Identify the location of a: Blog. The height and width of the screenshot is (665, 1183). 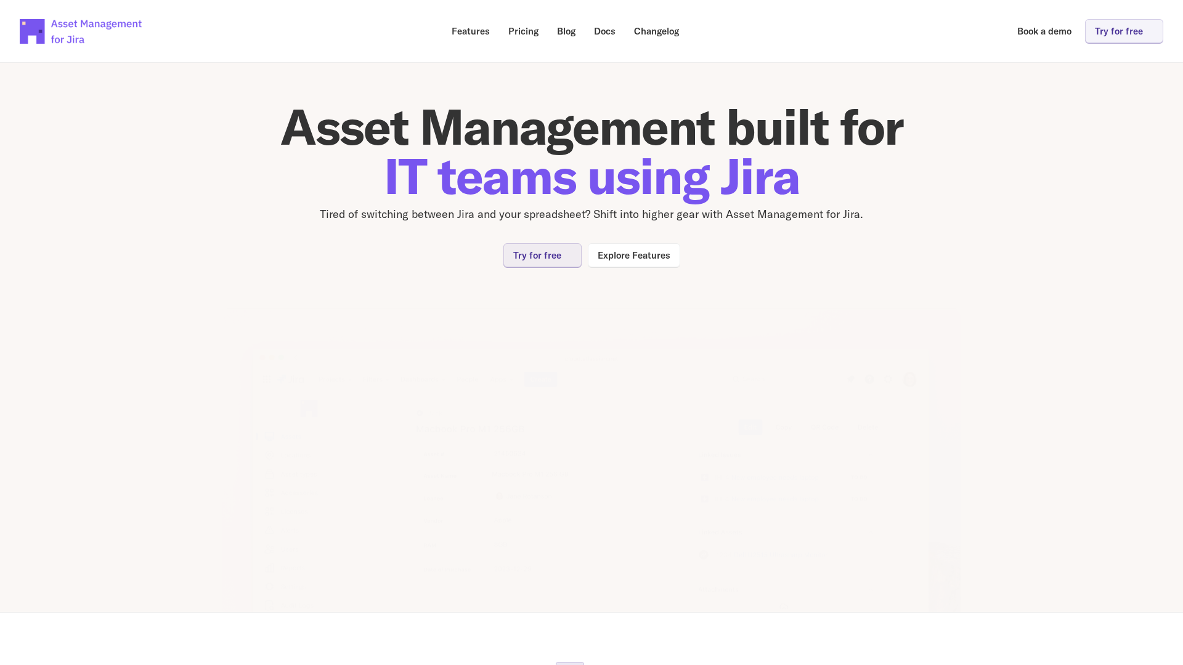
(566, 31).